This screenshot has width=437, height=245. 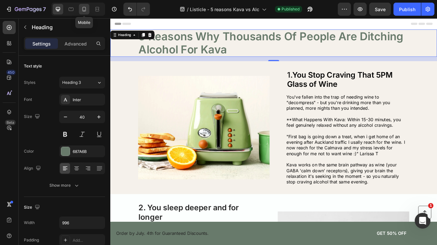 I want to click on div: Text style, so click(x=33, y=66).